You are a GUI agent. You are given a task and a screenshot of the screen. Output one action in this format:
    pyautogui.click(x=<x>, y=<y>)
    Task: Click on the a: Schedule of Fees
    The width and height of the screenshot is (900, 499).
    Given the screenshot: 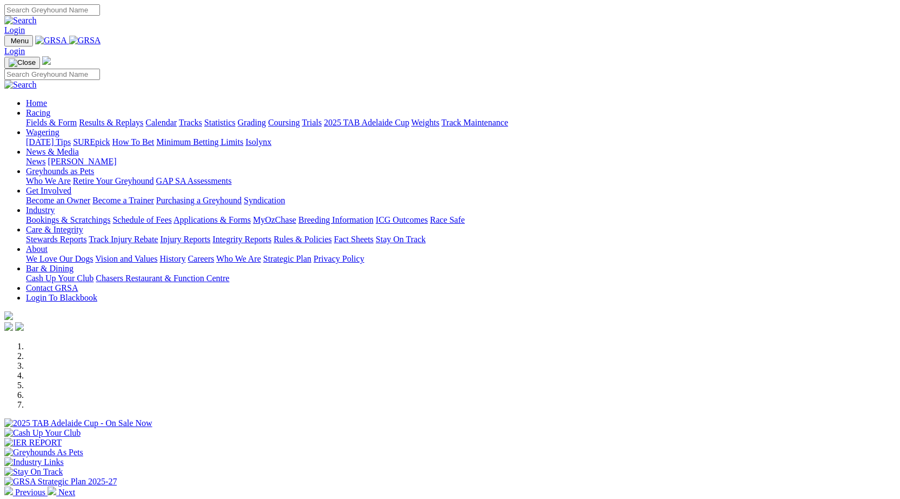 What is the action you would take?
    pyautogui.click(x=142, y=219)
    